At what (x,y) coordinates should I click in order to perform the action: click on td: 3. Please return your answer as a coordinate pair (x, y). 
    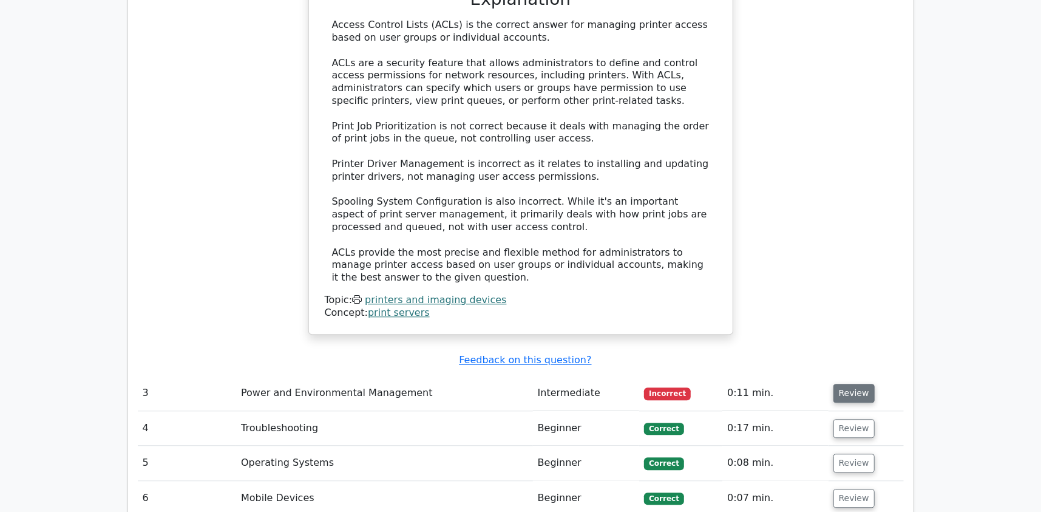
    Looking at the image, I should click on (187, 393).